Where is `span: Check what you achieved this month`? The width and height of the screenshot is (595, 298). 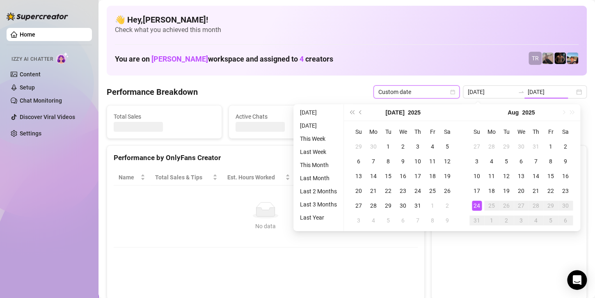
span: Check what you achieved this month is located at coordinates (347, 30).